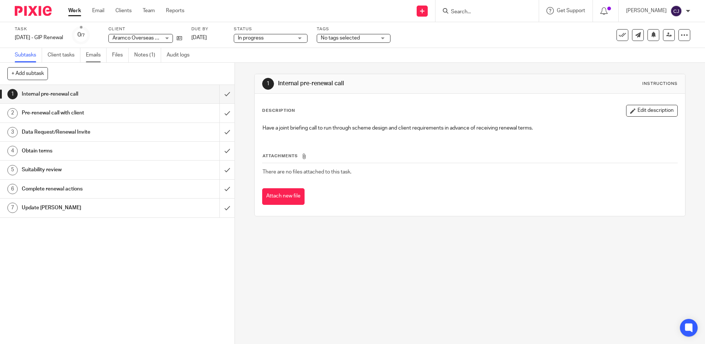 The height and width of the screenshot is (344, 705). Describe the element at coordinates (652, 111) in the screenshot. I see `button: Edit description` at that location.